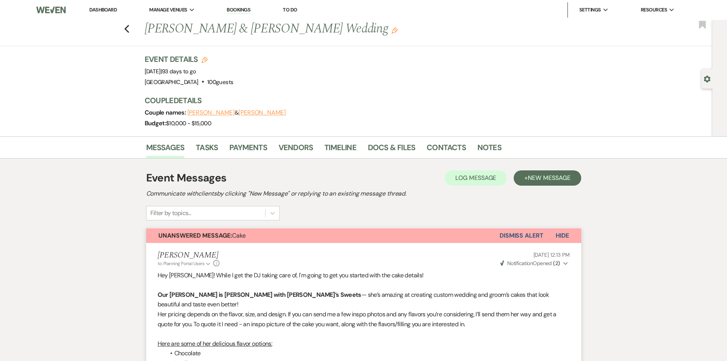  What do you see at coordinates (179, 71) in the screenshot?
I see `span: 93 days to go` at bounding box center [179, 71].